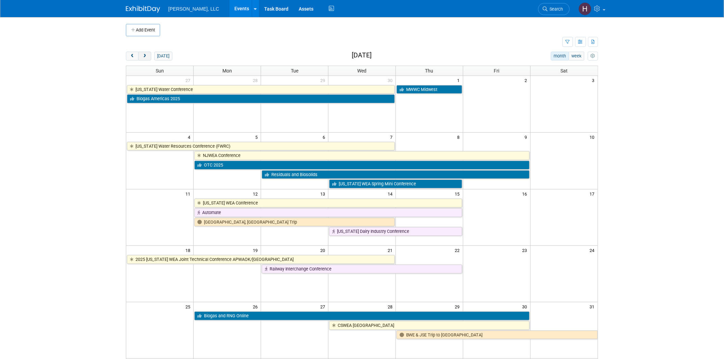 The height and width of the screenshot is (359, 724). What do you see at coordinates (564, 71) in the screenshot?
I see `span: Sat` at bounding box center [564, 71].